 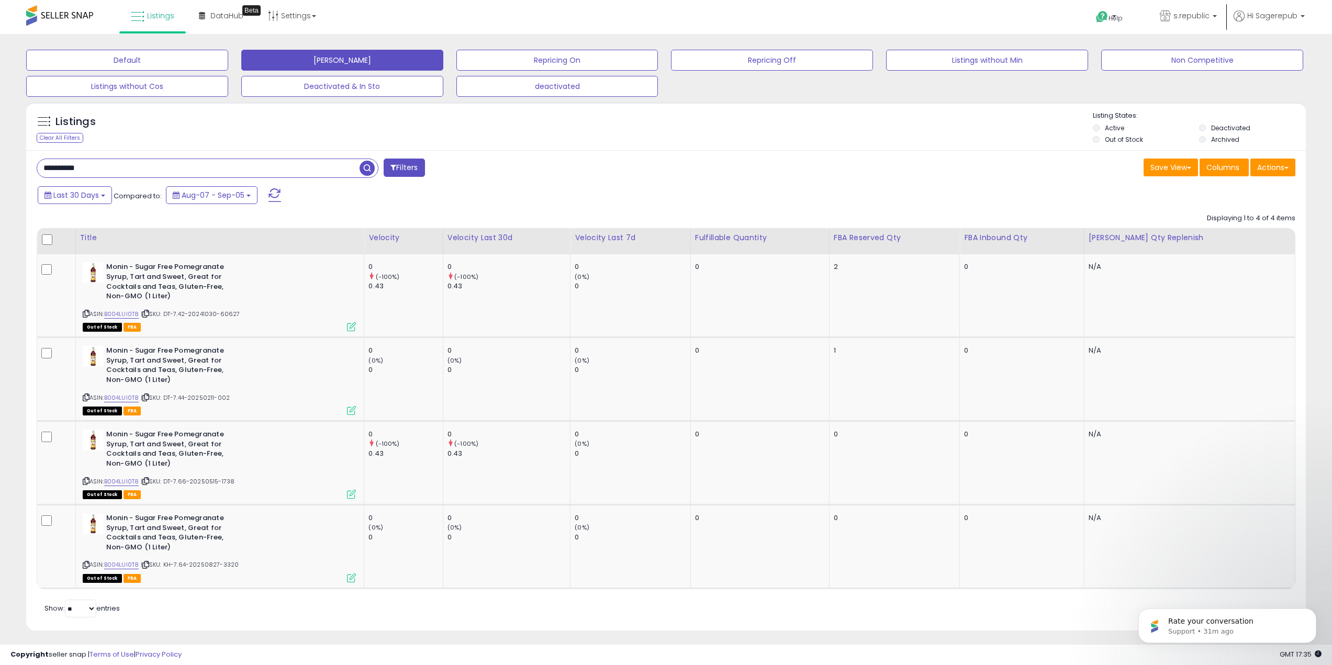 What do you see at coordinates (1224, 167) in the screenshot?
I see `button: Columns` at bounding box center [1224, 167].